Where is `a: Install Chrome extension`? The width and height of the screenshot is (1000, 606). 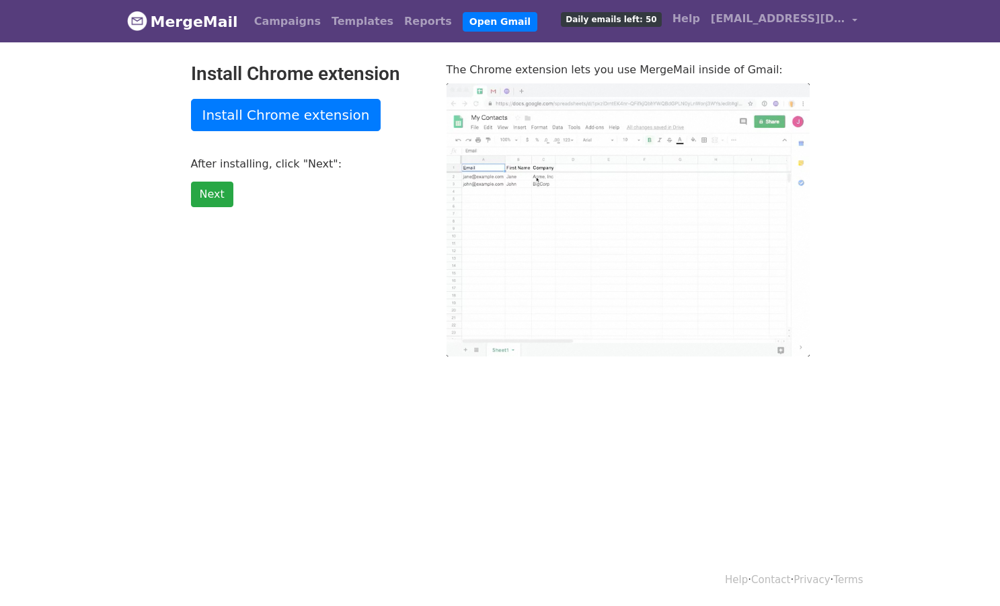 a: Install Chrome extension is located at coordinates (286, 115).